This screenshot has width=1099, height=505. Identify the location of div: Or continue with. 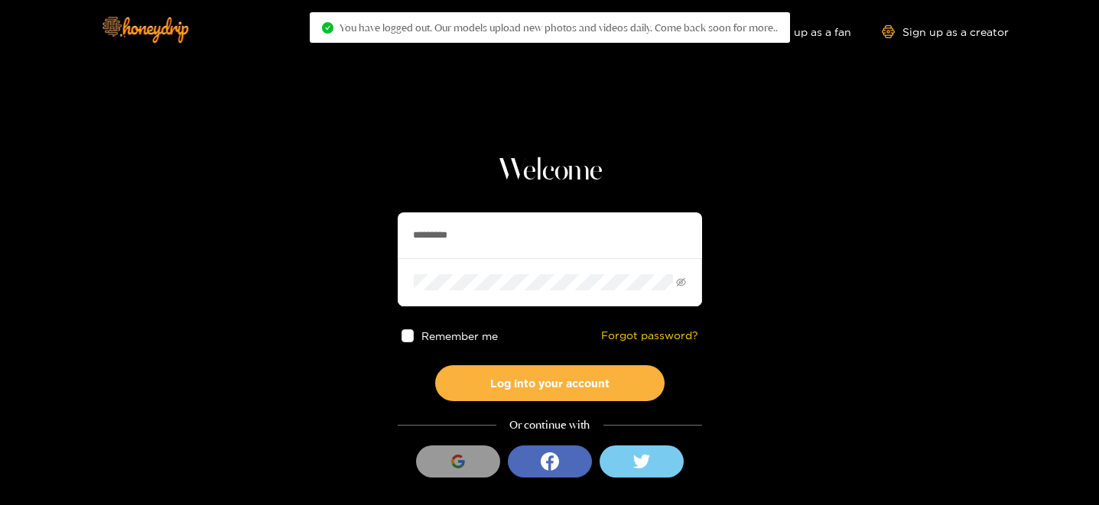
(550, 425).